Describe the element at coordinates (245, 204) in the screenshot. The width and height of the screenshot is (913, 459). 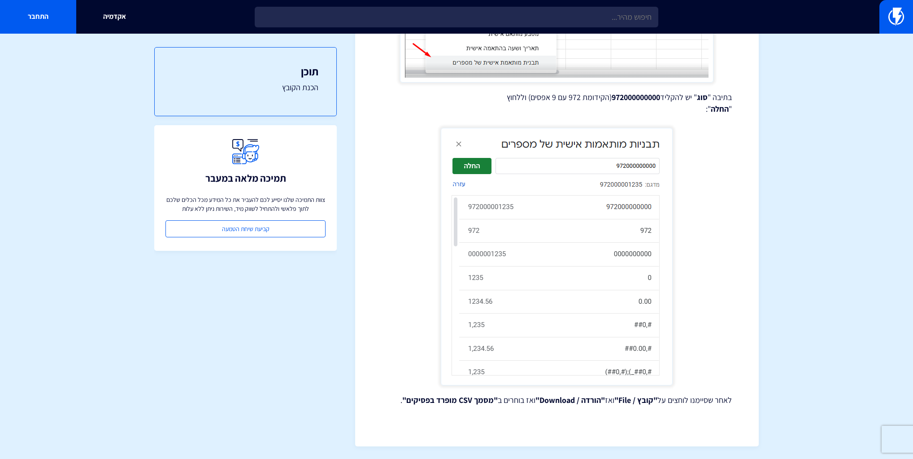
I see `p: צוות התמיכה שלנו יסייע לכם להעביר את כל המידע מכל הכלים שלכם לתוך פלאשי ולהתחיל לשווק מיד, השירות...` at that location.